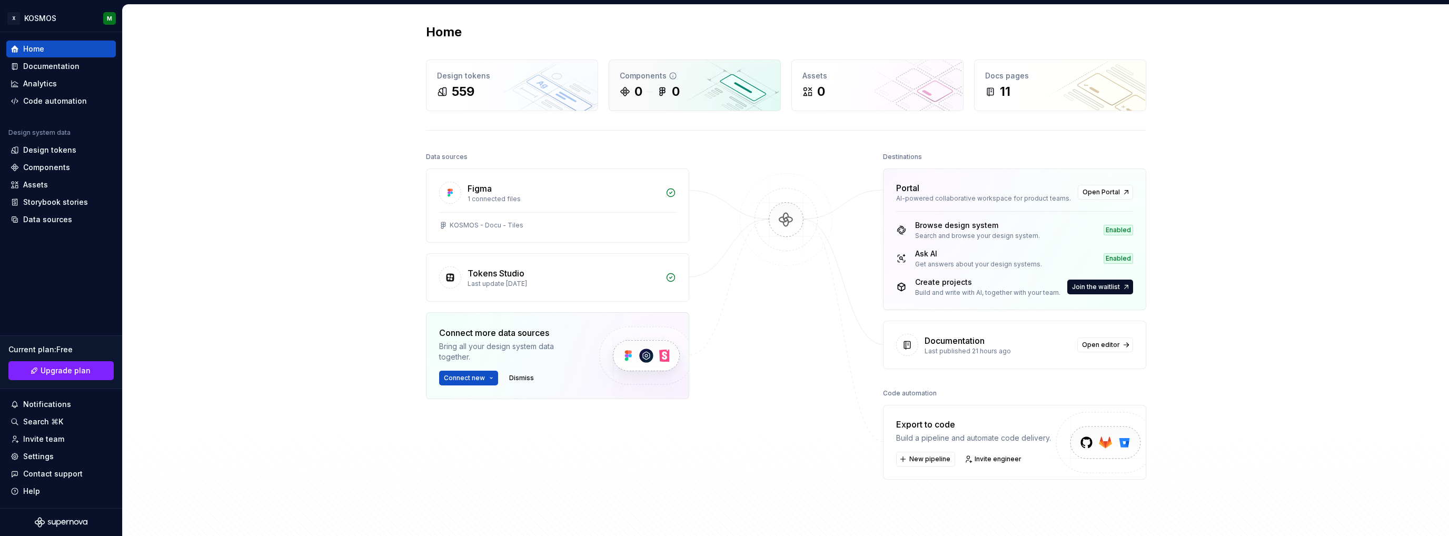 This screenshot has width=1449, height=536. Describe the element at coordinates (558, 205) in the screenshot. I see `a: Figma1 connected filesKOSMOS - Docu - Tiles` at that location.